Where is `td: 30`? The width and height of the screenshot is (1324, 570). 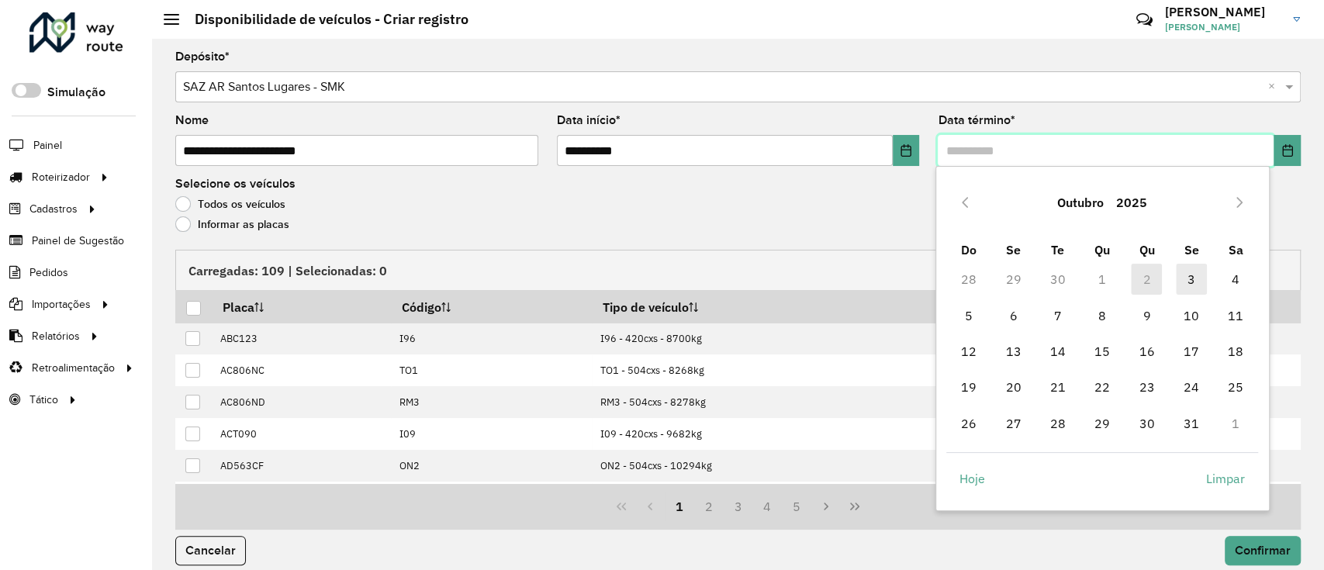 td: 30 is located at coordinates (1057, 279).